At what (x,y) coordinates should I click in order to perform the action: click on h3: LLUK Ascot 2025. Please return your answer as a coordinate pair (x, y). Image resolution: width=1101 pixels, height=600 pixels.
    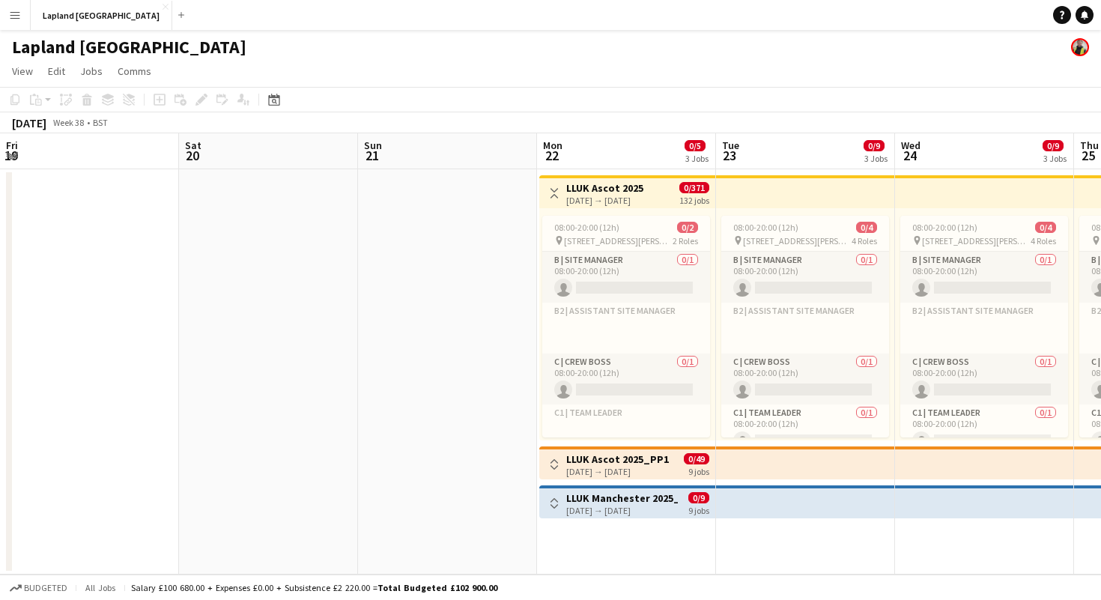
    Looking at the image, I should click on (605, 188).